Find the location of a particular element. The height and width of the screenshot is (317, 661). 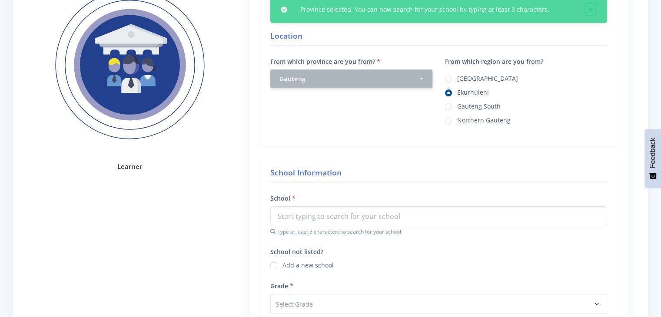

label: Gauteng South is located at coordinates (479, 105).